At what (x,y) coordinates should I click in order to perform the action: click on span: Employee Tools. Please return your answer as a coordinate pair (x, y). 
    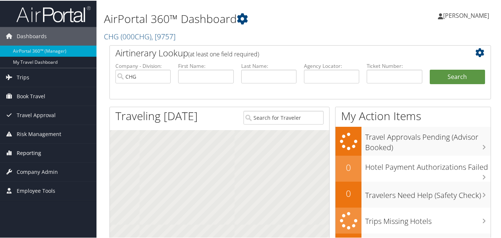
    Looking at the image, I should click on (36, 190).